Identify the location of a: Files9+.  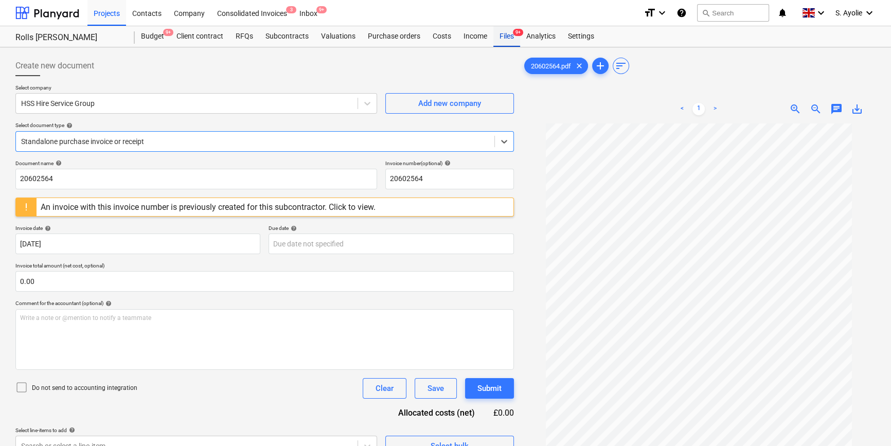
(507, 37).